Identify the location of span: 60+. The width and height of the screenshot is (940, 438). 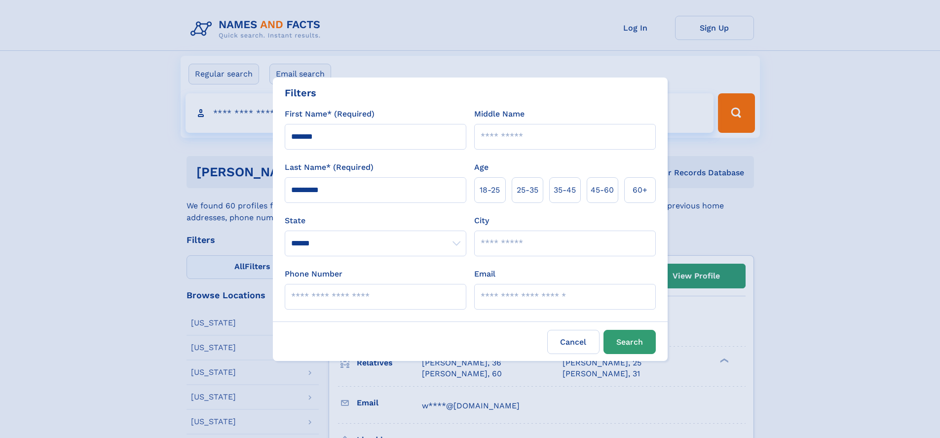
(640, 190).